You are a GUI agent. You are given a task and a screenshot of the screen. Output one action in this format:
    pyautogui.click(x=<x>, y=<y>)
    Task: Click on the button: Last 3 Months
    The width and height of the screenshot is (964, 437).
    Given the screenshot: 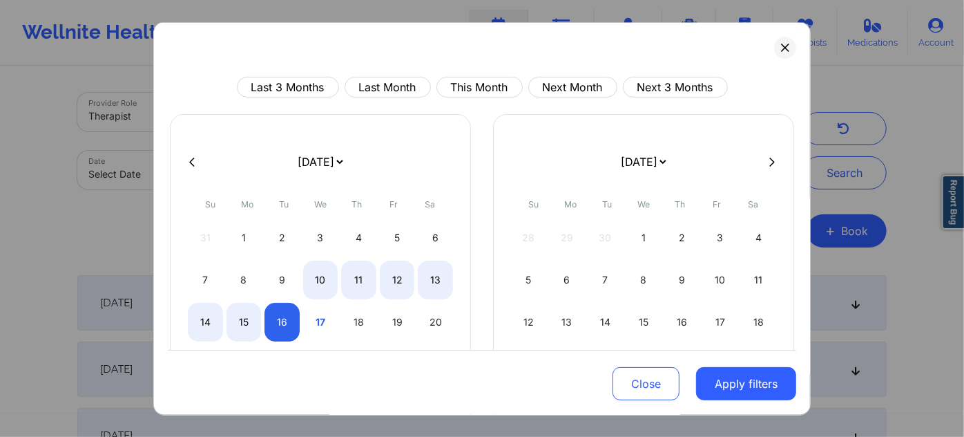 What is the action you would take?
    pyautogui.click(x=288, y=87)
    